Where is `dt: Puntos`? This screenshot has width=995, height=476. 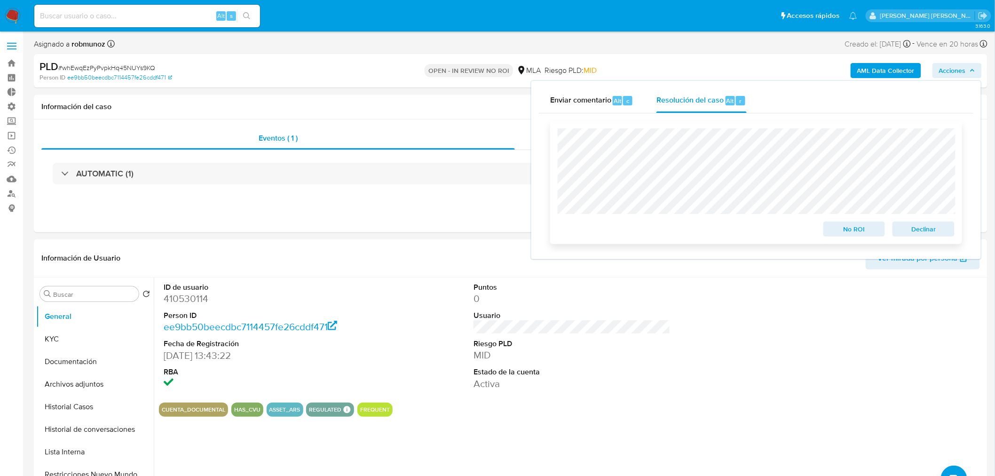 dt: Puntos is located at coordinates (572, 287).